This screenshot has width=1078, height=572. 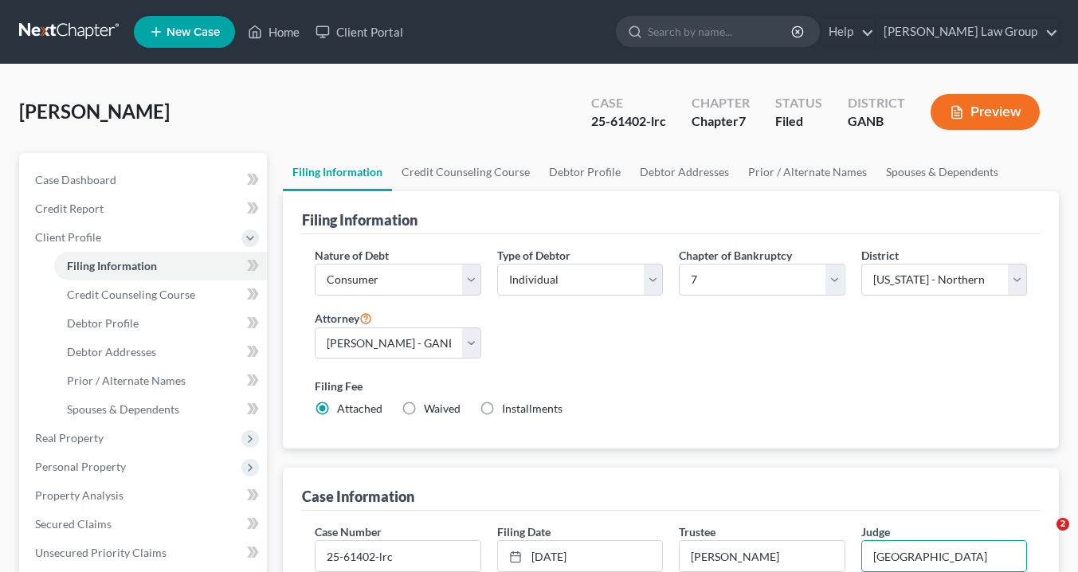 I want to click on a: Unsecured Priority Claims, so click(x=144, y=553).